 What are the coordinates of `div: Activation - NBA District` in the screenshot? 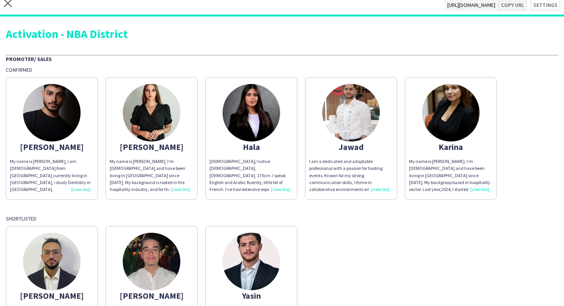 It's located at (282, 34).